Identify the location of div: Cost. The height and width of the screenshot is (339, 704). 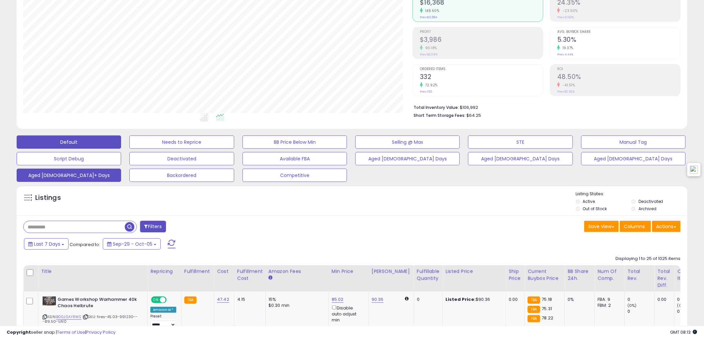
(224, 272).